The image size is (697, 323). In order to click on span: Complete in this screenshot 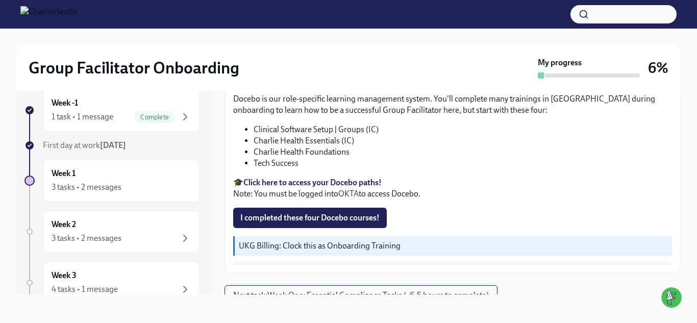, I will do `click(154, 117)`.